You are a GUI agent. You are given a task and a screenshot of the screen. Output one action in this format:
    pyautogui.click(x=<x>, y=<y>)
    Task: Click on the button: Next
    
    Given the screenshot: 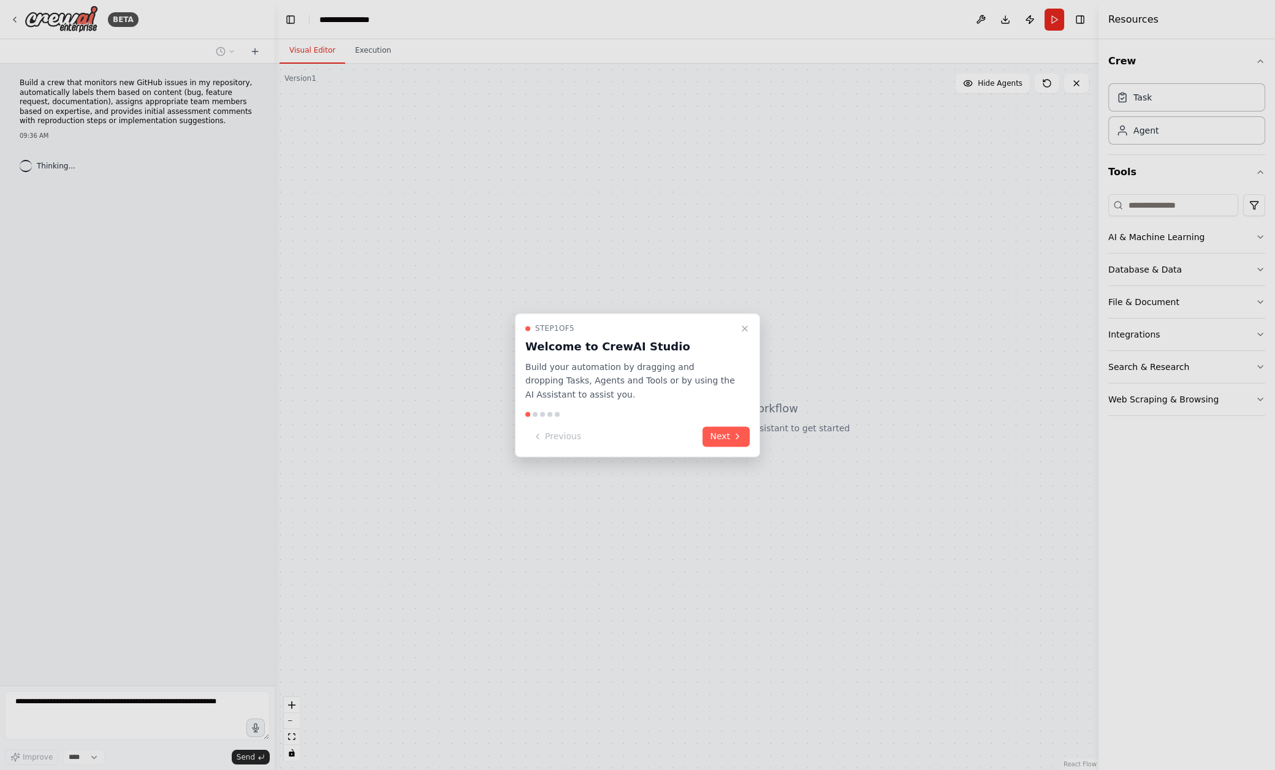 What is the action you would take?
    pyautogui.click(x=726, y=436)
    